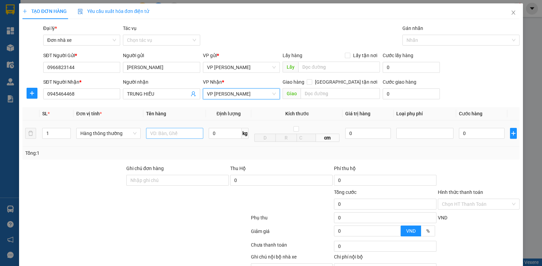 The image size is (542, 266). Describe the element at coordinates (82, 56) in the screenshot. I see `div: SĐT Người Gửi` at that location.